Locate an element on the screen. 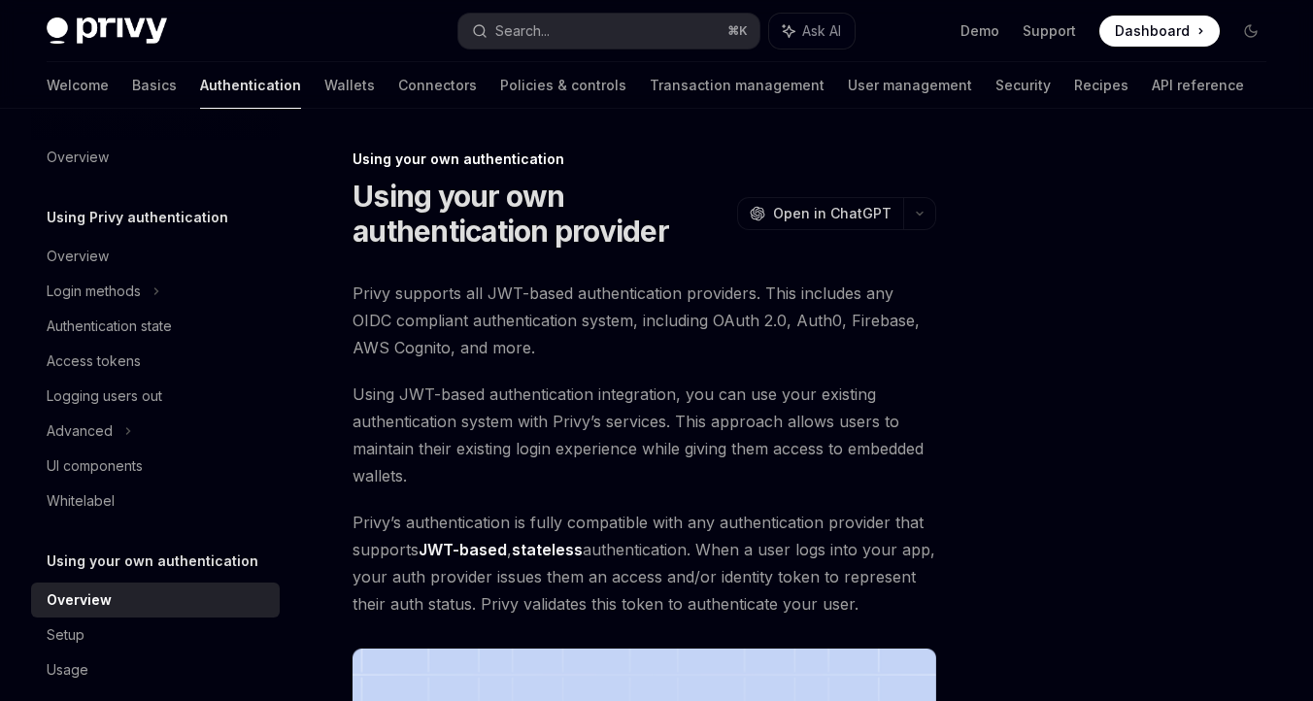 The image size is (1313, 701). div: UI components is located at coordinates (94, 466).